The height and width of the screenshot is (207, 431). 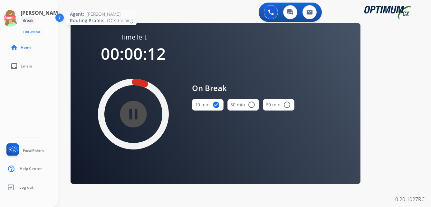 What do you see at coordinates (28, 21) in the screenshot?
I see `div: Break` at bounding box center [28, 21].